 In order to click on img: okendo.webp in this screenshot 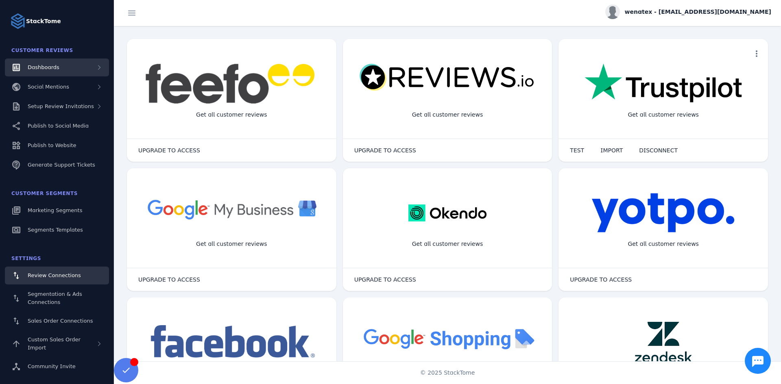, I will do `click(447, 213)`.